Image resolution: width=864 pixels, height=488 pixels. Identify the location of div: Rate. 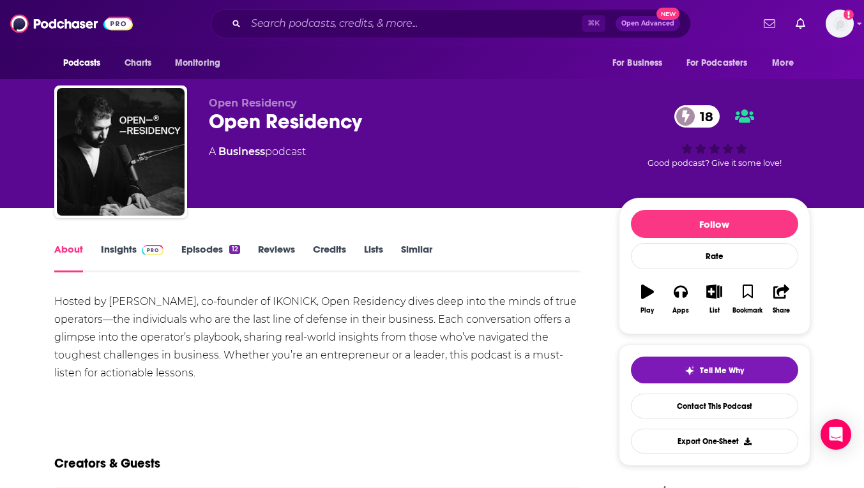
(714, 256).